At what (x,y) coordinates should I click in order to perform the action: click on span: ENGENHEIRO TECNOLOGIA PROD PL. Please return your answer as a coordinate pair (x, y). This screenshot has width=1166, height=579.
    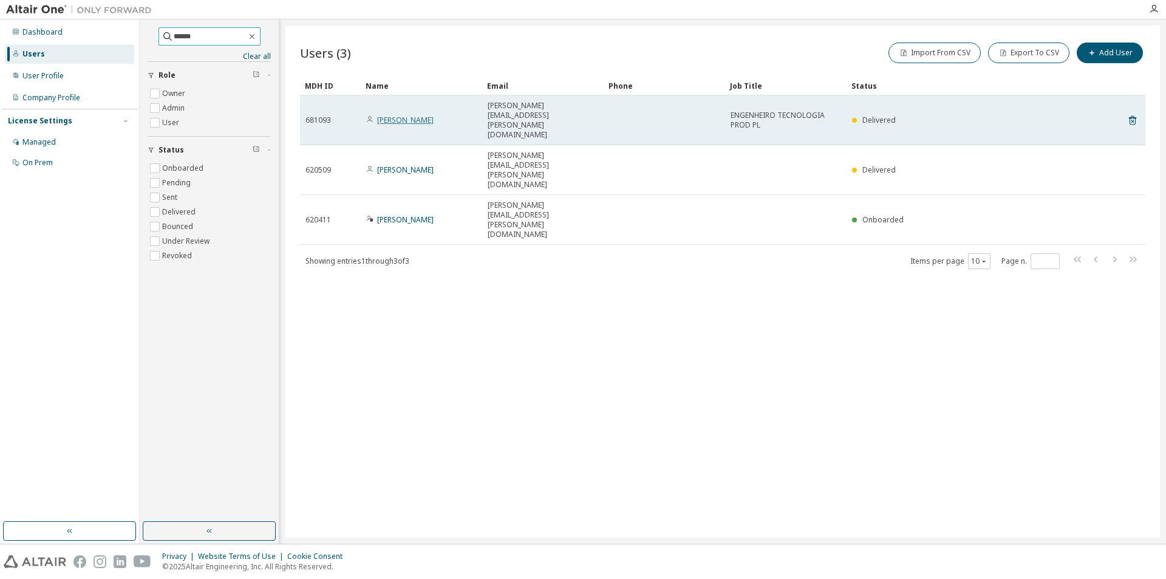
    Looking at the image, I should click on (786, 120).